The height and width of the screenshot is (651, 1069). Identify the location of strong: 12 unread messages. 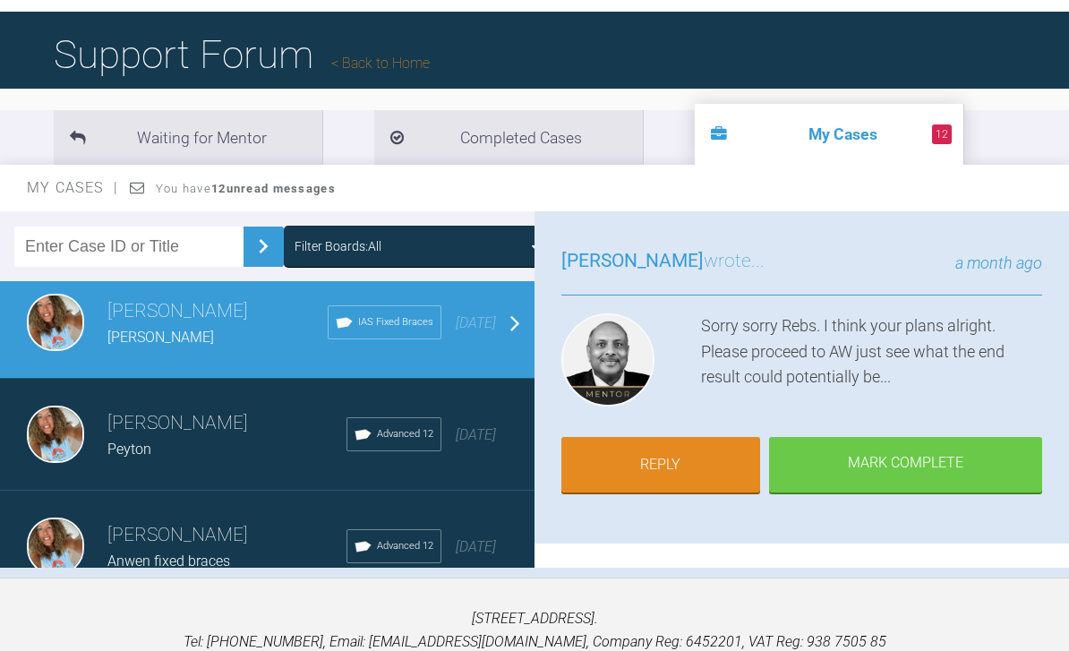
(273, 188).